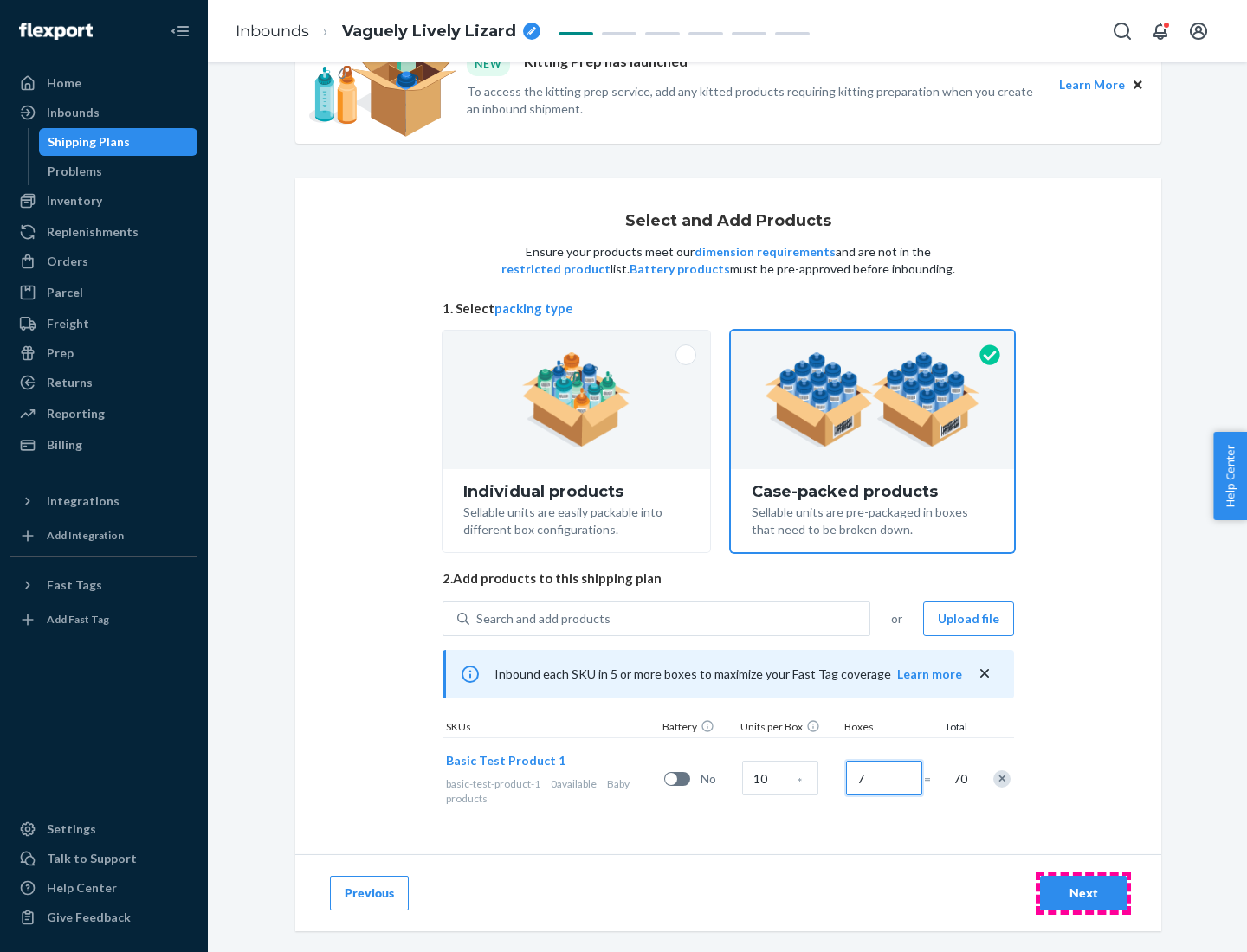 The height and width of the screenshot is (952, 1247). Describe the element at coordinates (1122, 31) in the screenshot. I see `button: Open Search Box` at that location.